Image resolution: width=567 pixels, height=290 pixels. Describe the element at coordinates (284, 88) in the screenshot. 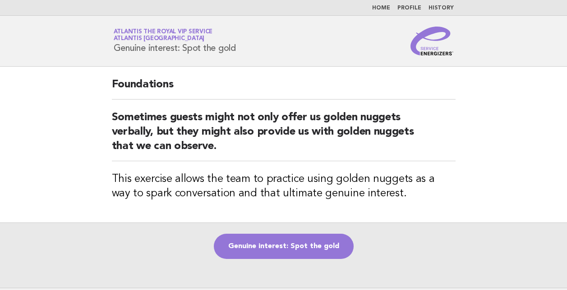

I see `h2: Foundations` at that location.